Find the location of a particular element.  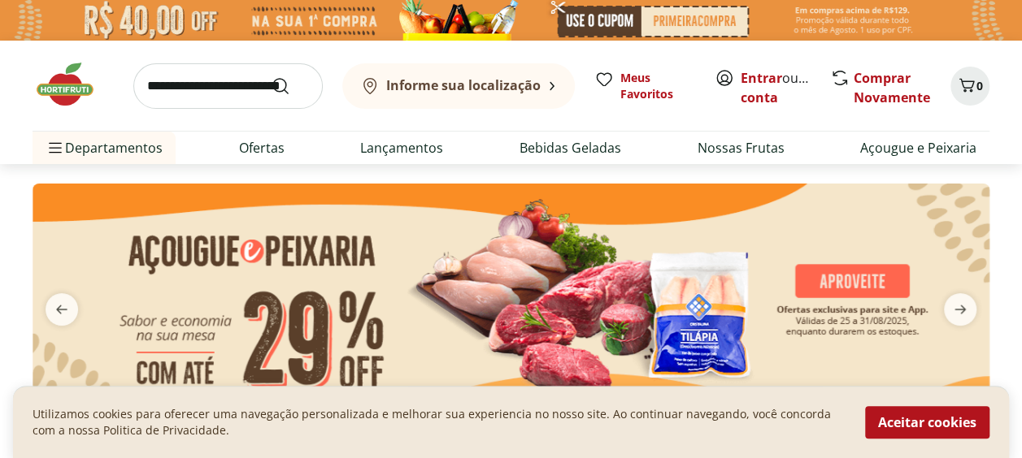

a: Lançamentos is located at coordinates (401, 148).